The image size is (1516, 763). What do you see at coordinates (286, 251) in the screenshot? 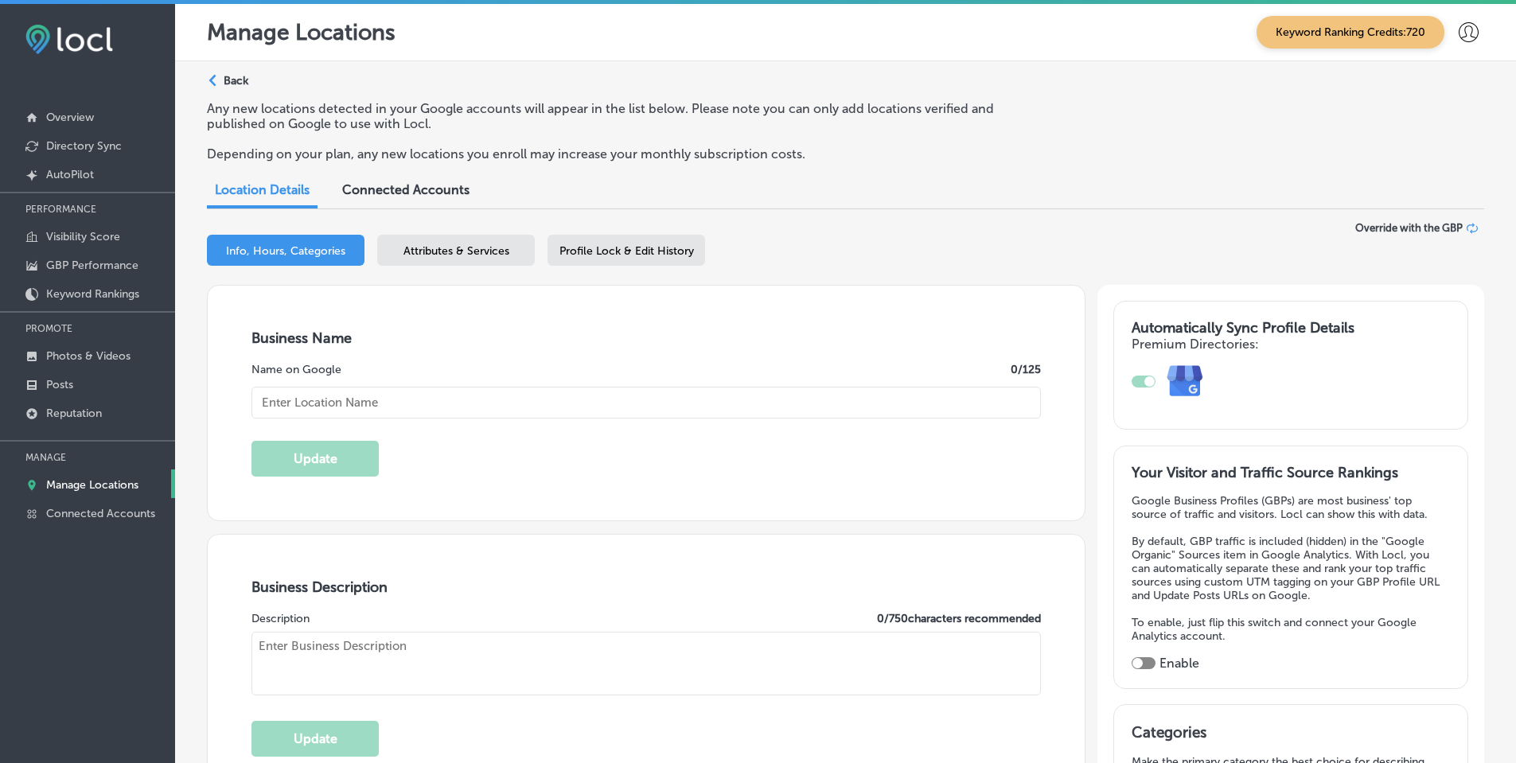
I see `span: Info, Hours, Categories` at bounding box center [286, 251].